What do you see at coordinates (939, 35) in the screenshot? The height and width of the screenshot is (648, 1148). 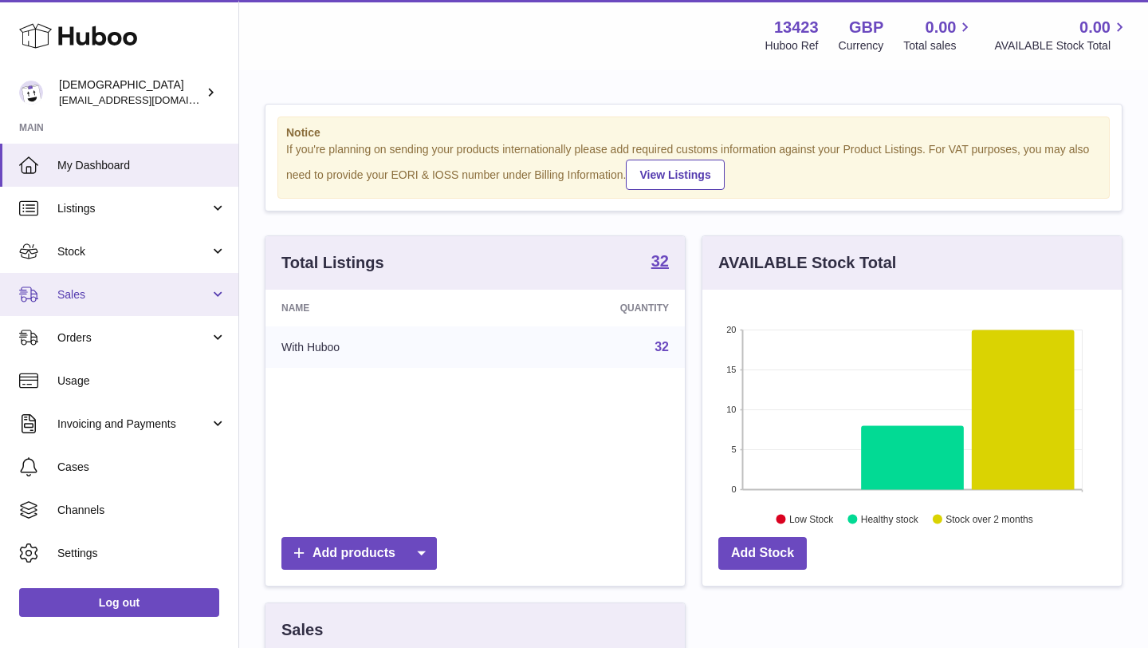 I see `a: 0.00 Total sales` at bounding box center [939, 35].